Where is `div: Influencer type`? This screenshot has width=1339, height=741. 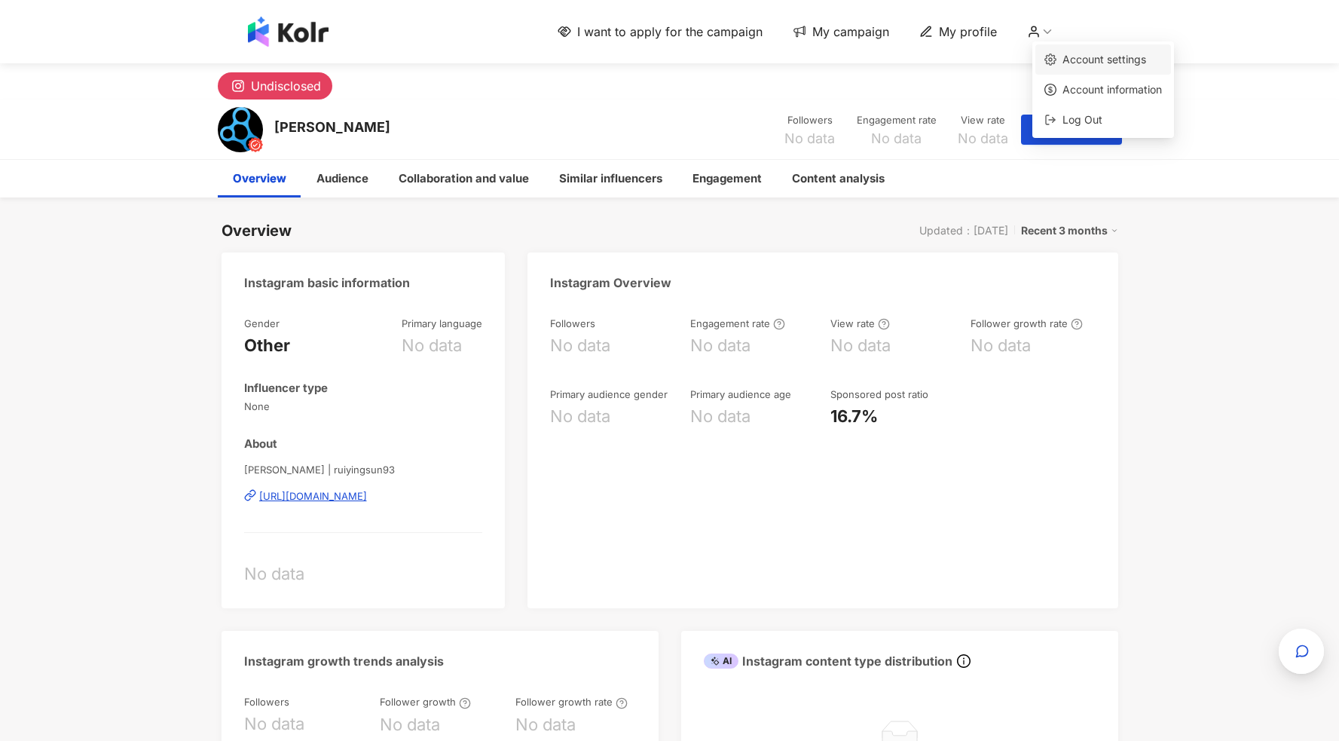 div: Influencer type is located at coordinates (286, 387).